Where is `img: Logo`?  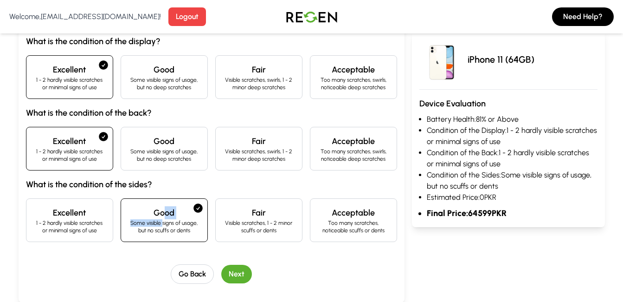 img: Logo is located at coordinates (312, 17).